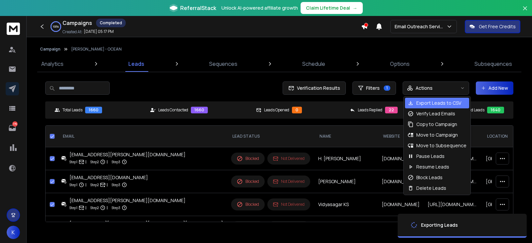 The height and width of the screenshot is (243, 532). I want to click on button: Get Free Credits, so click(492, 27).